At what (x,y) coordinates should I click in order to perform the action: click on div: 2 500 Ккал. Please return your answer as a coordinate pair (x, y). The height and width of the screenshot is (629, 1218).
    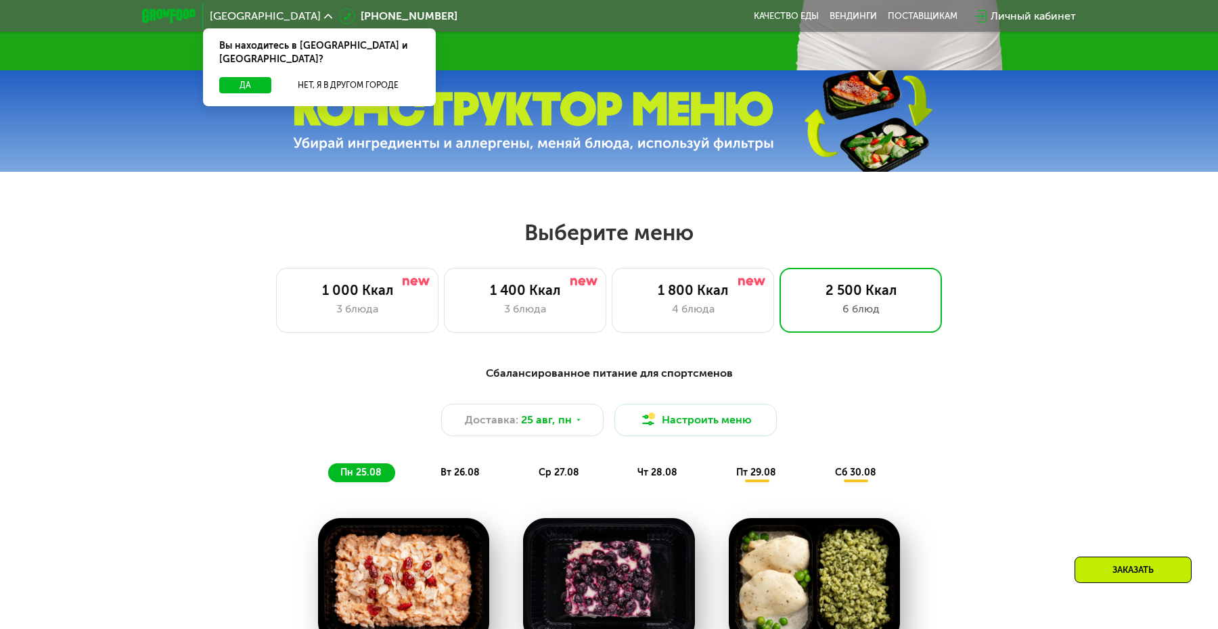
    Looking at the image, I should click on (861, 290).